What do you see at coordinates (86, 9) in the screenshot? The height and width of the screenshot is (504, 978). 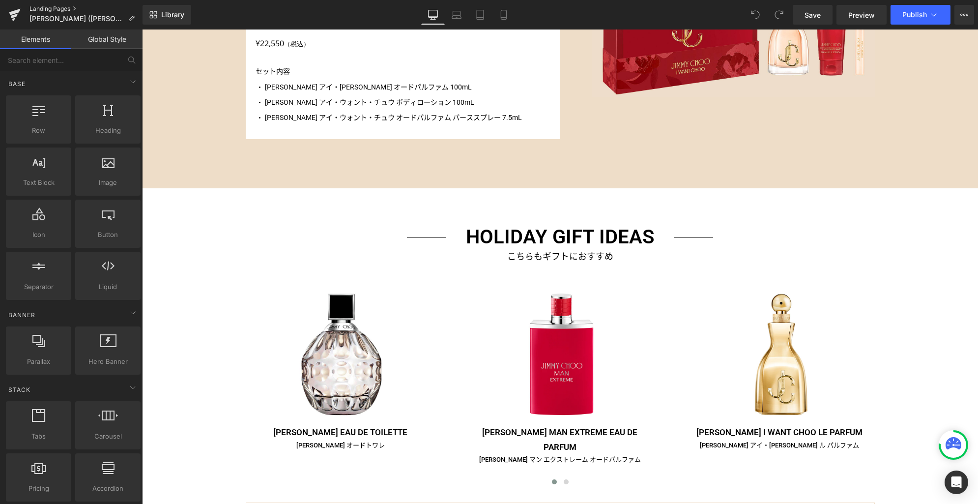 I see `a: Landing Pages` at bounding box center [86, 9].